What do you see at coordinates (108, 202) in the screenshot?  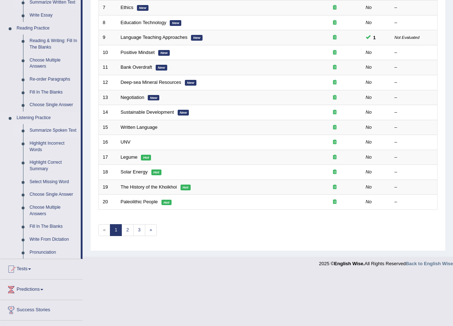 I see `td: 20` at bounding box center [108, 202].